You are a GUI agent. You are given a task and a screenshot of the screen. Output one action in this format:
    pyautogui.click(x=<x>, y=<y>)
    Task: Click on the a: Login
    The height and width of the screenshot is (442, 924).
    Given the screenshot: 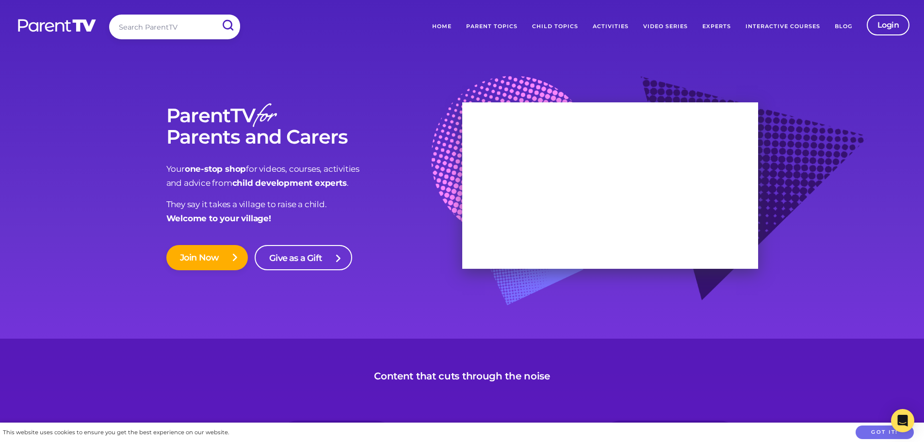 What is the action you would take?
    pyautogui.click(x=889, y=25)
    